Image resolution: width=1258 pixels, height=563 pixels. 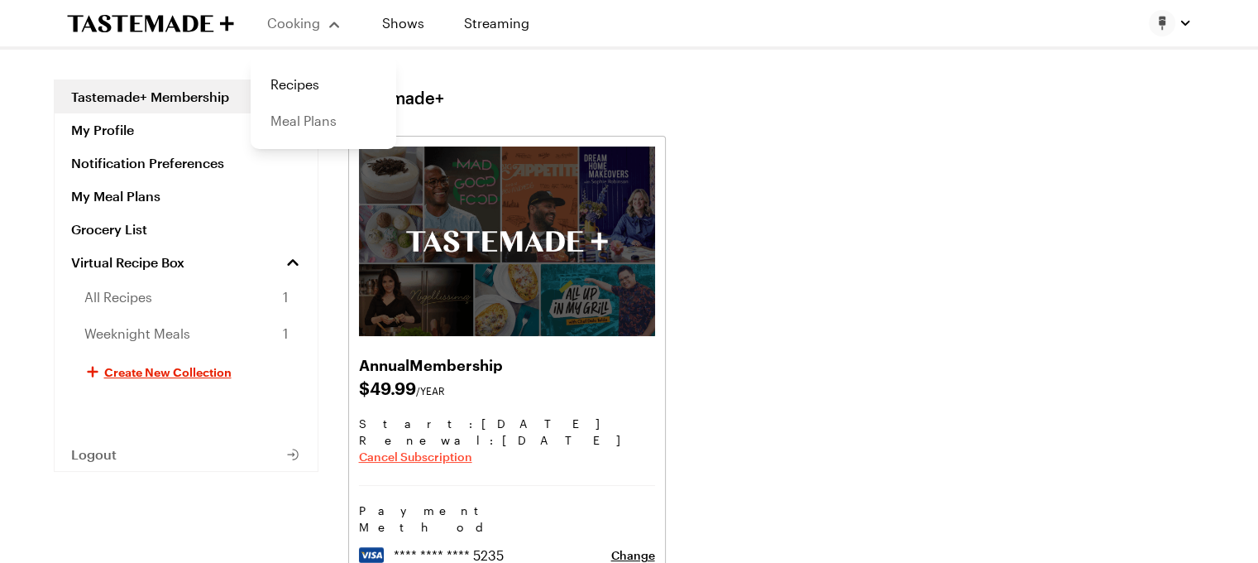 I want to click on a: Meal Plans, so click(x=323, y=121).